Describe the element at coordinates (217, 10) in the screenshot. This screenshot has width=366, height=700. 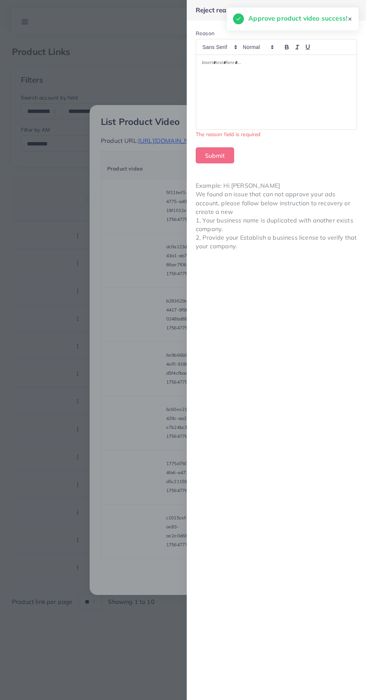
I see `h5: Reject reason` at that location.